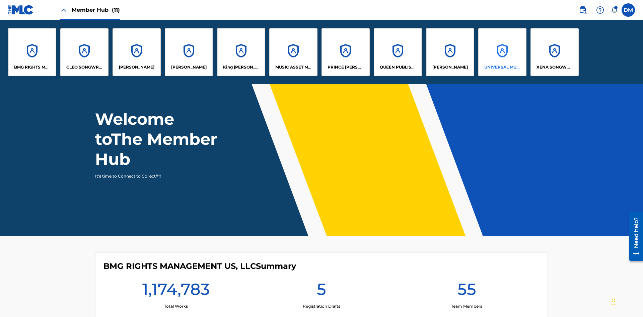  What do you see at coordinates (321, 307) in the screenshot?
I see `p: Registration Drafts` at bounding box center [321, 307].